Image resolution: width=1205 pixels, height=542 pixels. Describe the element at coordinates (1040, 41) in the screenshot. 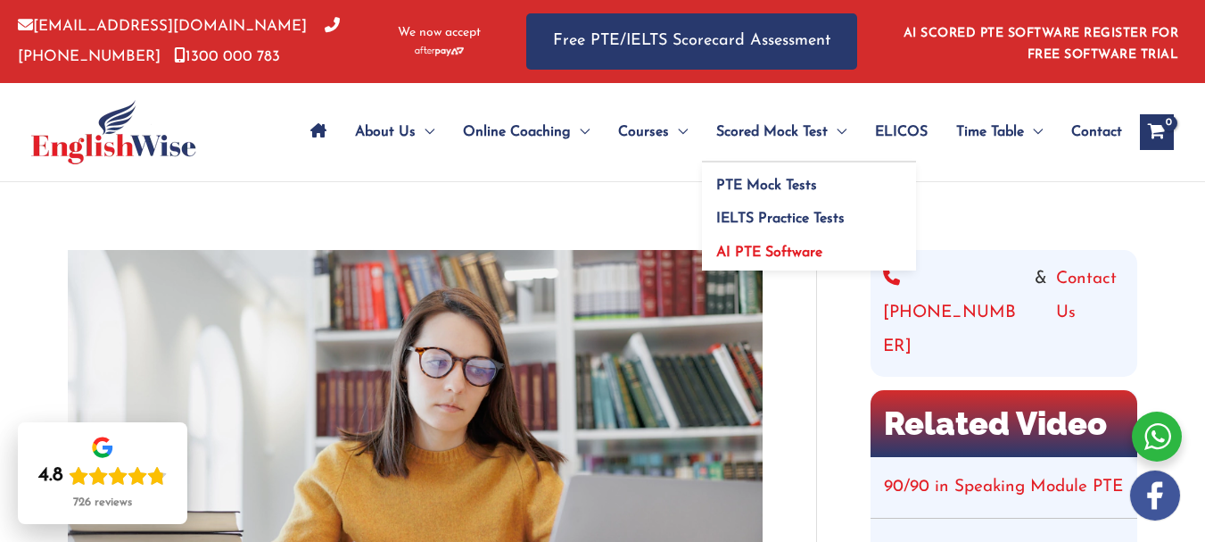

I see `aside: Header Widget 1` at that location.